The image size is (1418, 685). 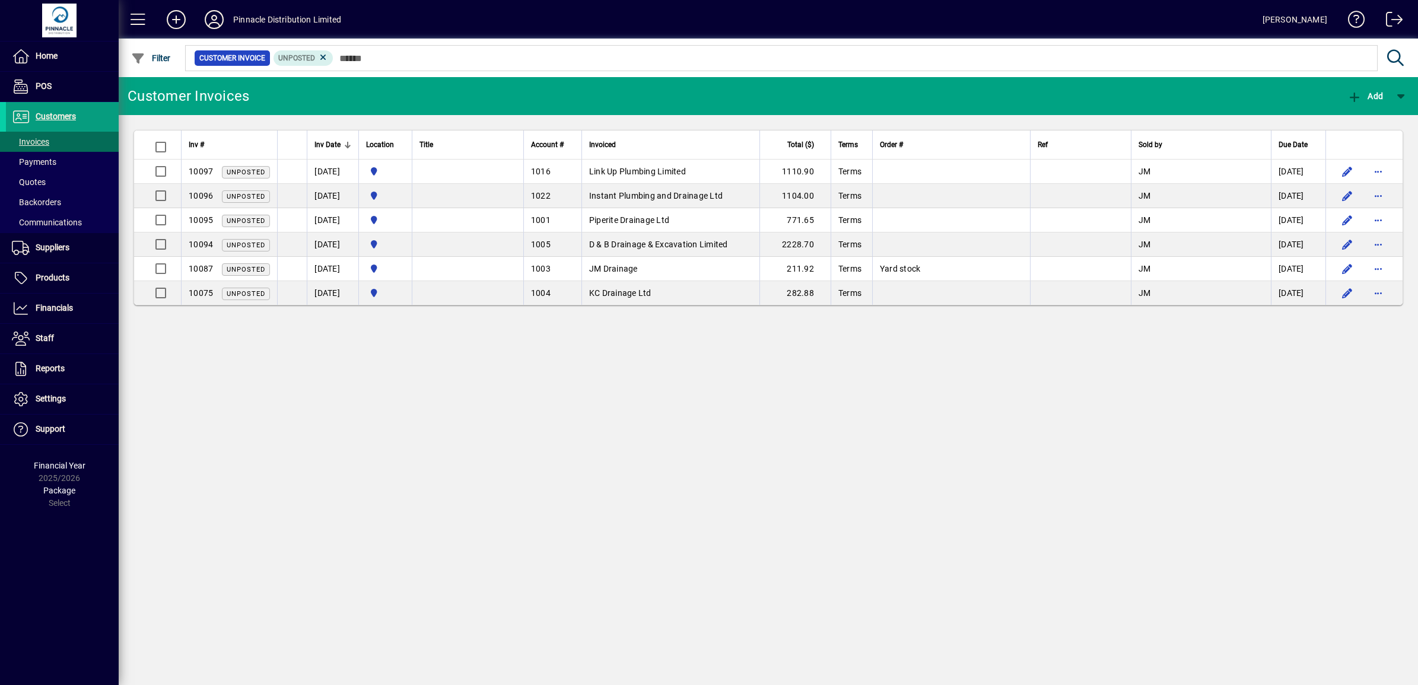 I want to click on span: Package, so click(x=59, y=491).